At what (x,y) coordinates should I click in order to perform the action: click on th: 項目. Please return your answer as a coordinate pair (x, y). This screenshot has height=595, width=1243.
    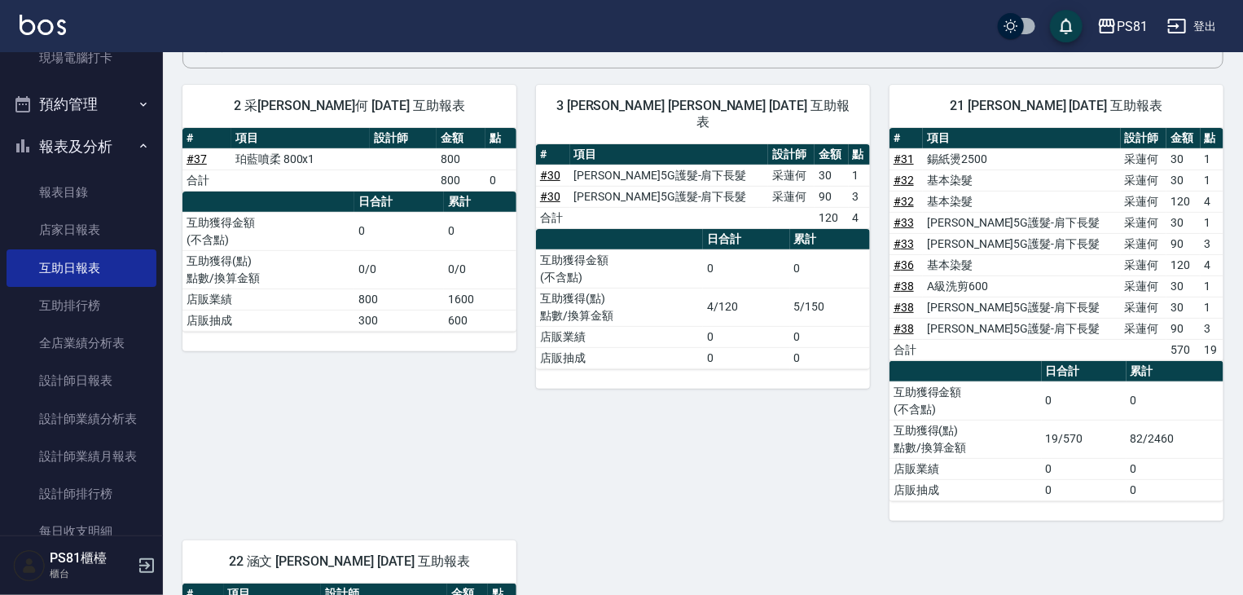
    Looking at the image, I should click on (1022, 139).